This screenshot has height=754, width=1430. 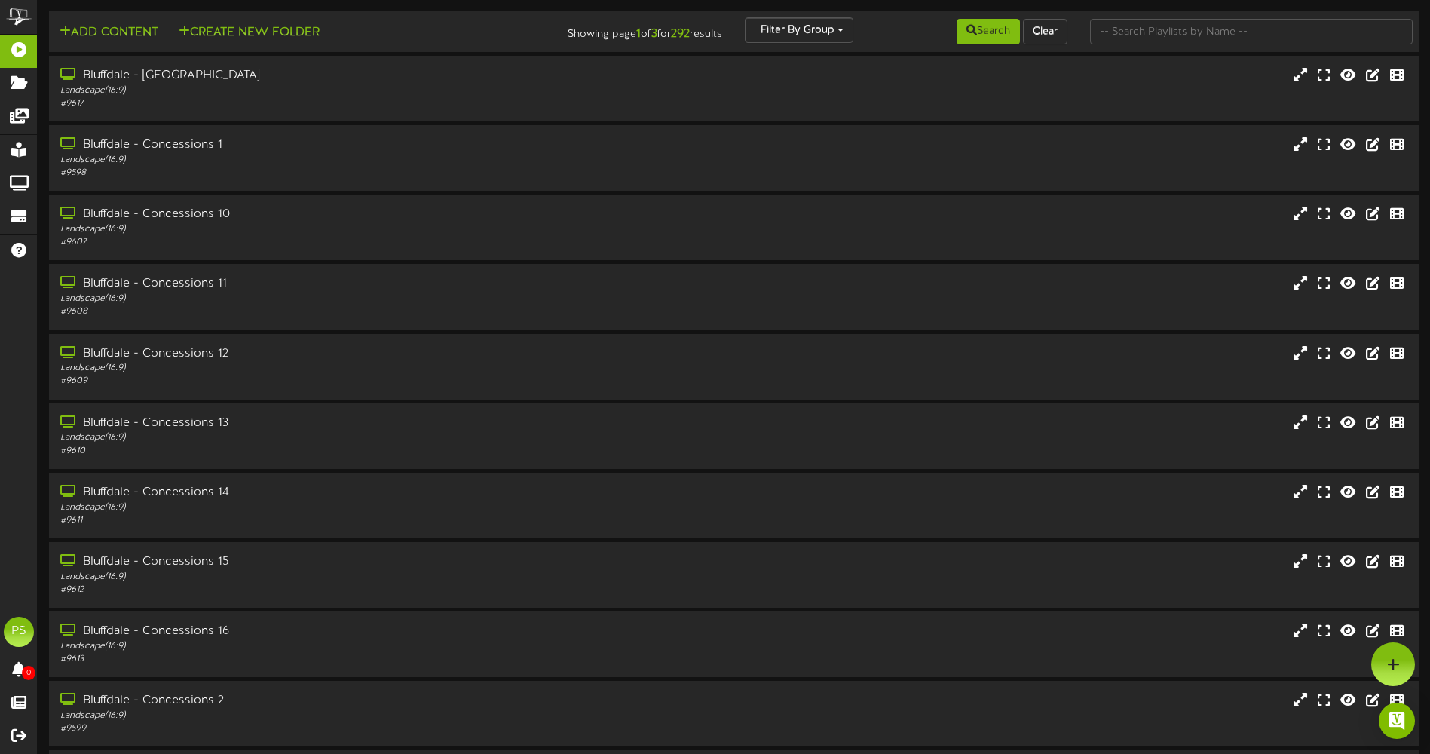 I want to click on button: Clear, so click(x=1045, y=32).